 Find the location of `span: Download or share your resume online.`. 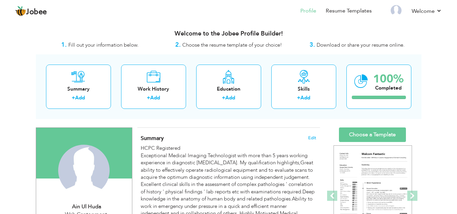

span: Download or share your resume online. is located at coordinates (360, 45).